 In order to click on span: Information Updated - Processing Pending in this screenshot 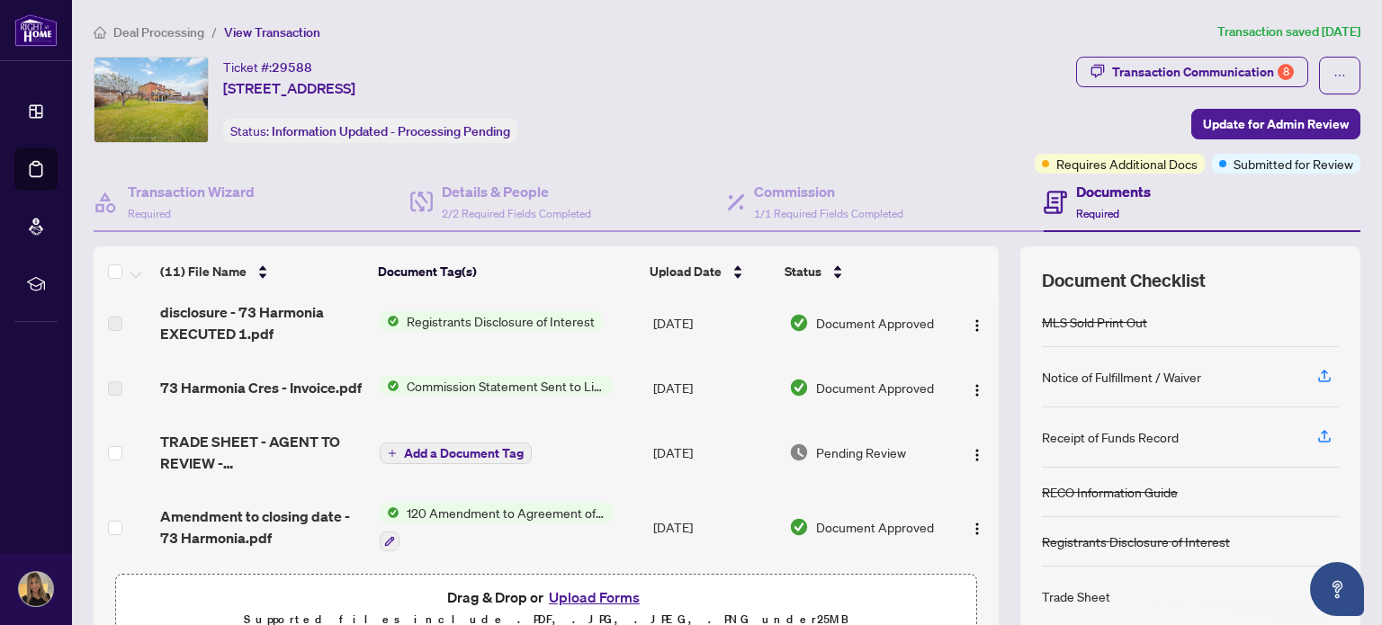, I will do `click(390, 131)`.